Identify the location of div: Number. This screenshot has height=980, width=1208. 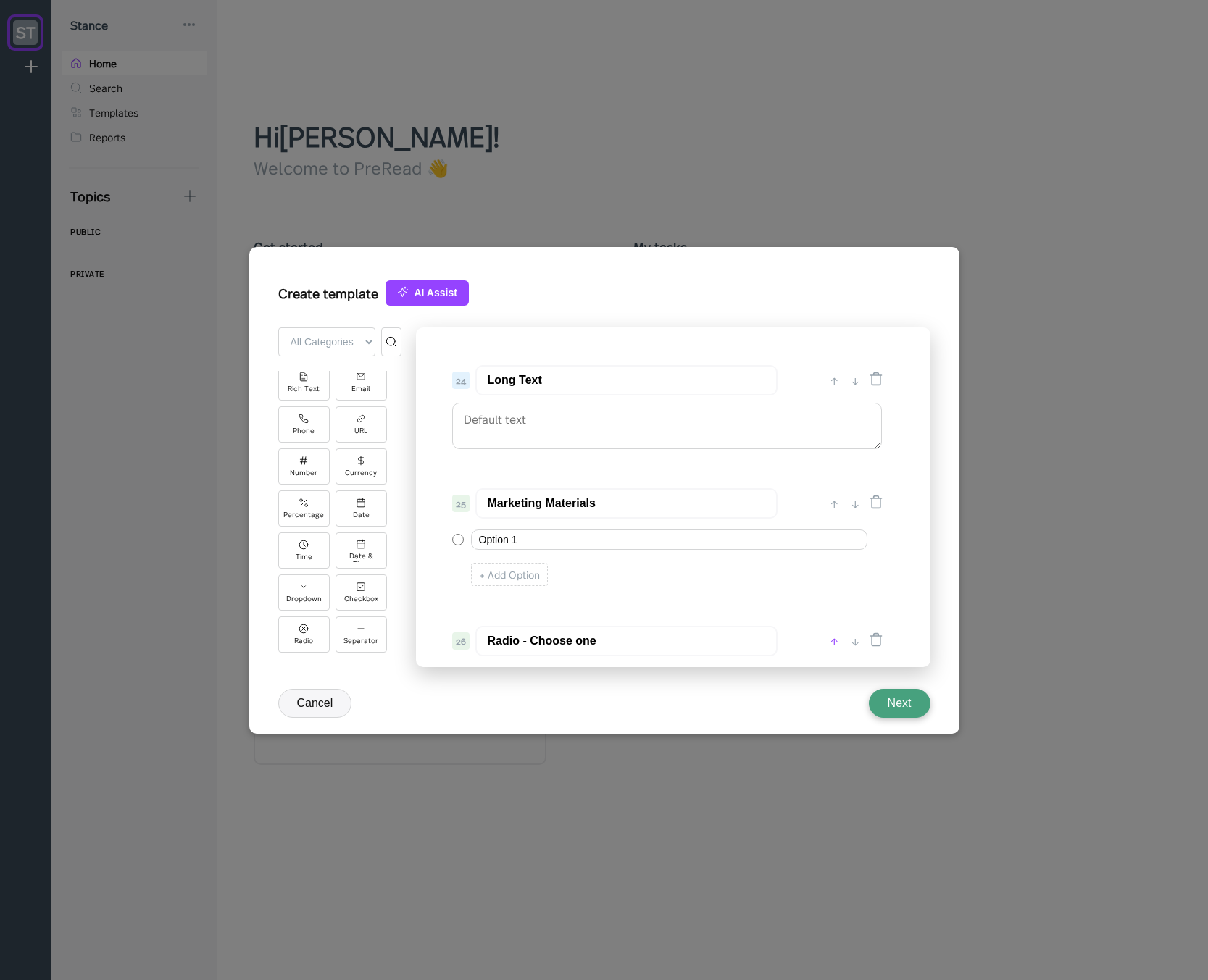
(304, 472).